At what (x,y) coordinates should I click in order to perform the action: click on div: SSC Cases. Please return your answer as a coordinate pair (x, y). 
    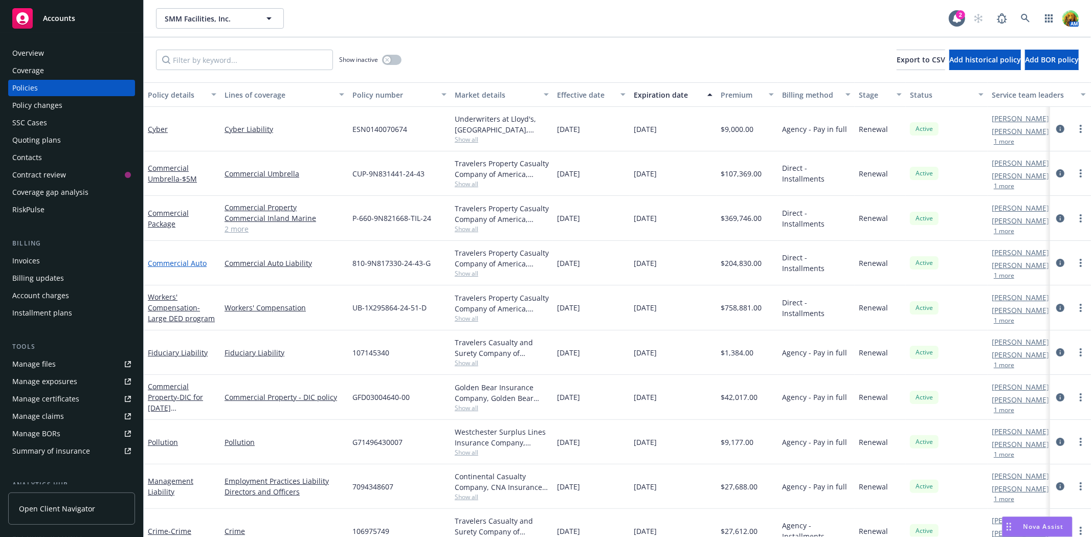
    Looking at the image, I should click on (30, 123).